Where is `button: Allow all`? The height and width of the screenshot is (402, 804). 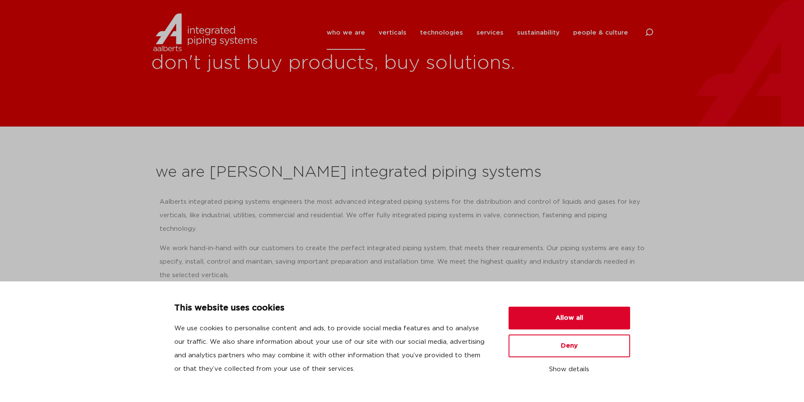 button: Allow all is located at coordinates (569, 318).